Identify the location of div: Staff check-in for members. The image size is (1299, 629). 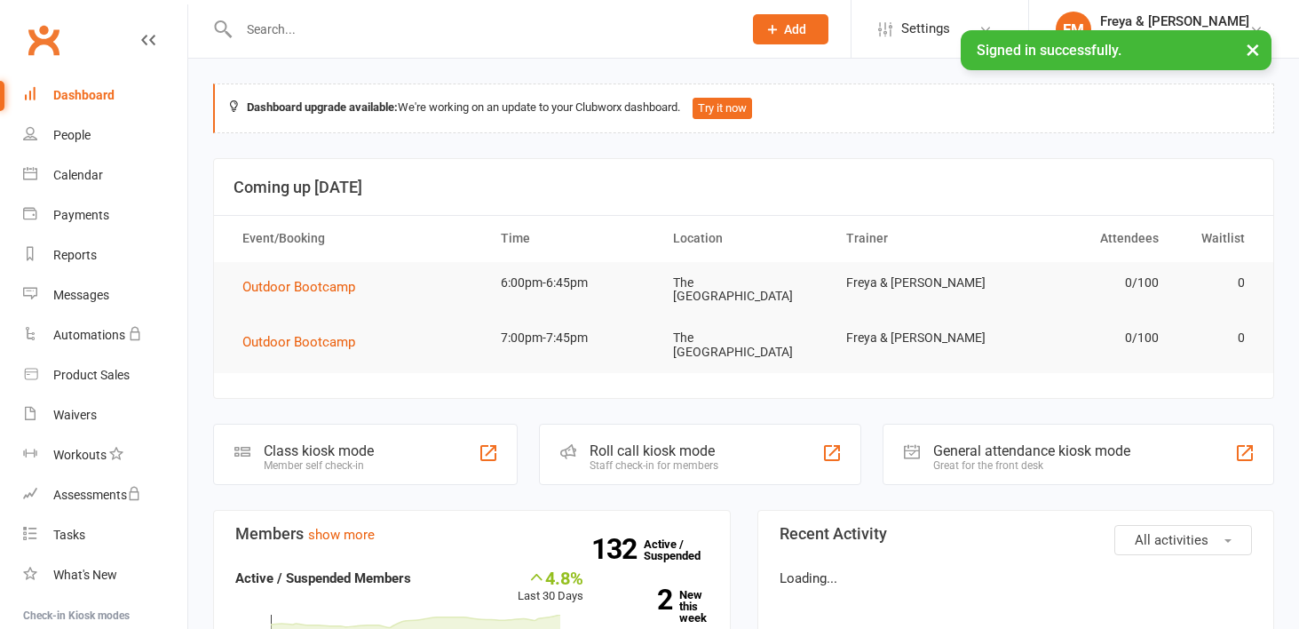
(654, 465).